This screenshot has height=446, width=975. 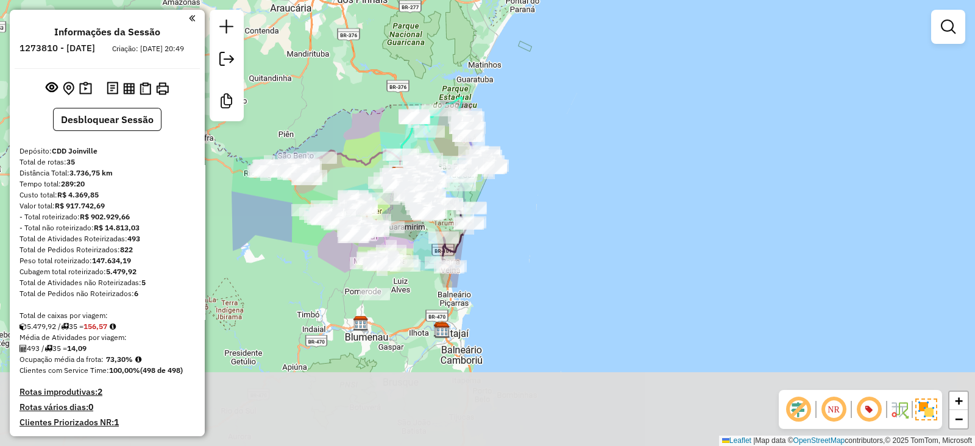 I want to click on div: Cubagem total roteirizado:, so click(x=107, y=272).